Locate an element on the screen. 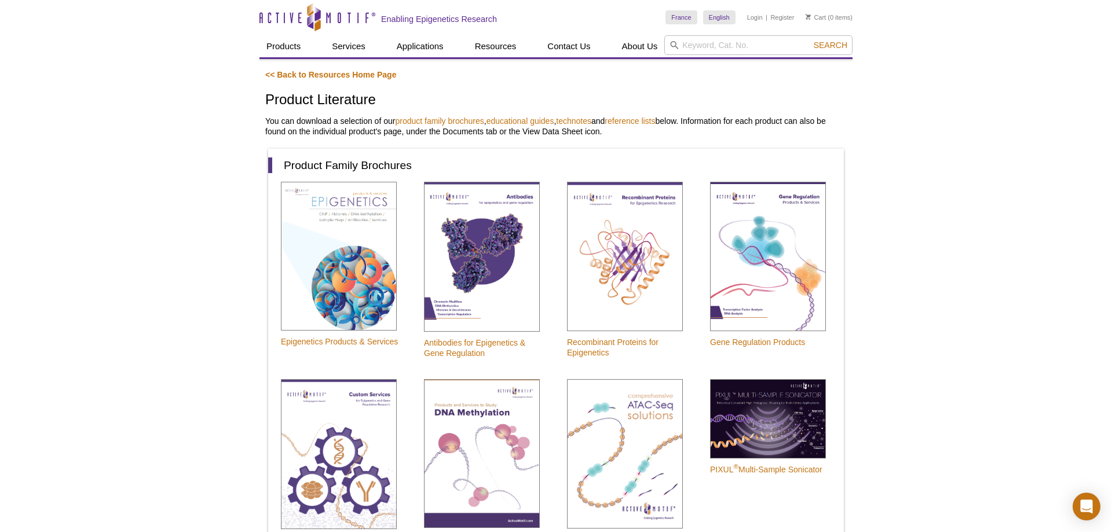 The height and width of the screenshot is (532, 1112). a: educational guides is located at coordinates (520, 121).